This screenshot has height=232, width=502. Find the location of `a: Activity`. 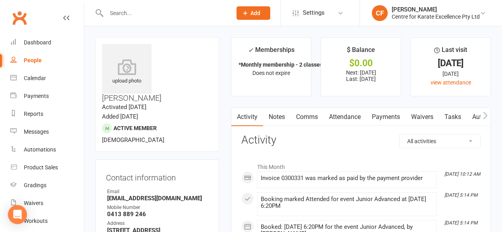

a: Activity is located at coordinates (247, 117).